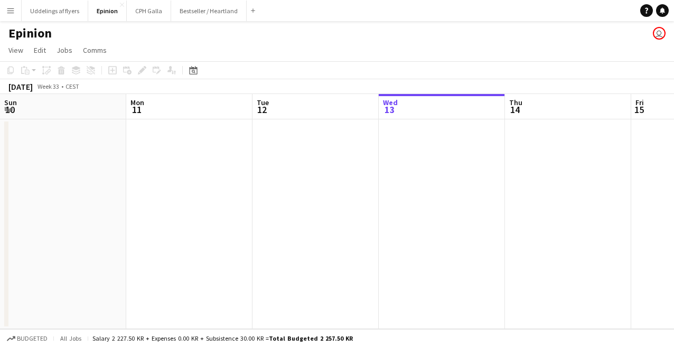 This screenshot has height=347, width=674. I want to click on span: Edit, so click(40, 50).